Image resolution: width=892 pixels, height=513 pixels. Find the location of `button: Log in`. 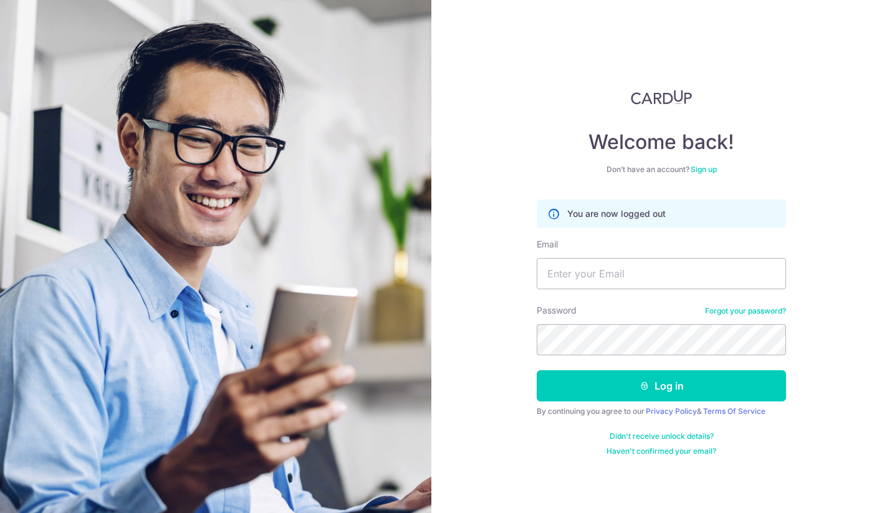

button: Log in is located at coordinates (661, 386).